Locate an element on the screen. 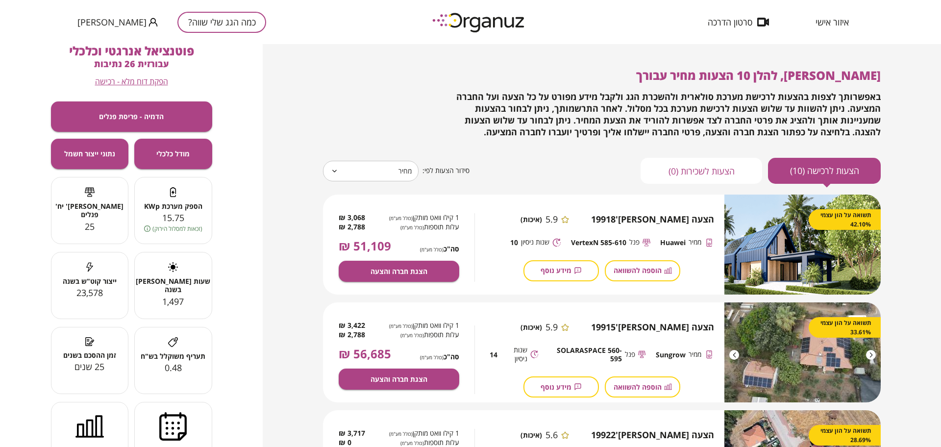  span: סידור הצעות לפי: is located at coordinates (446, 171).